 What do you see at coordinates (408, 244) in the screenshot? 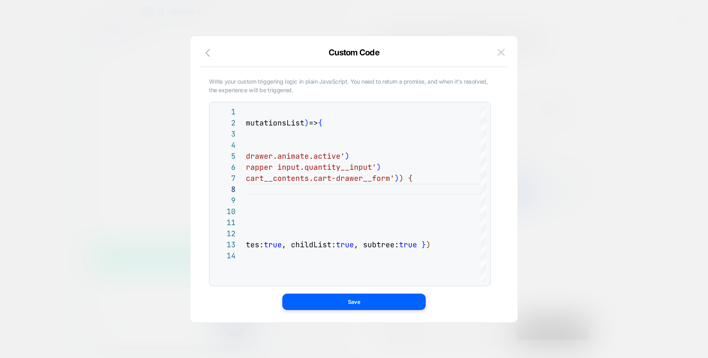
I see `span: true` at bounding box center [408, 244].